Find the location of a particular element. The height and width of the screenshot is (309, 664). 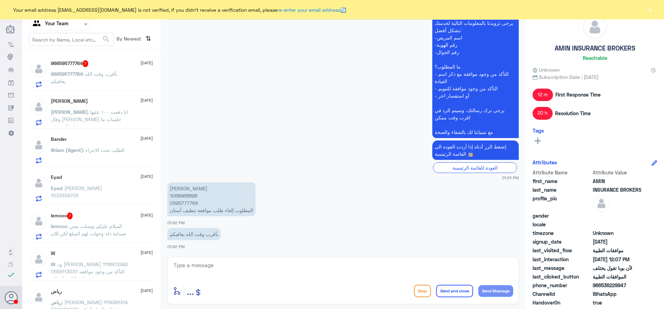

span: HandoverOn is located at coordinates (562, 302).